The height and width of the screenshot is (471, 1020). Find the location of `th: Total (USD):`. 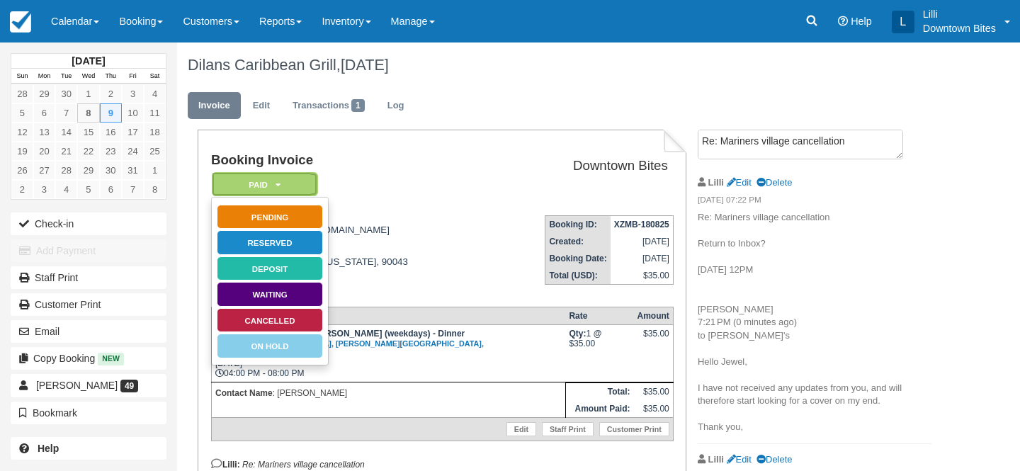

th: Total (USD): is located at coordinates (578, 276).